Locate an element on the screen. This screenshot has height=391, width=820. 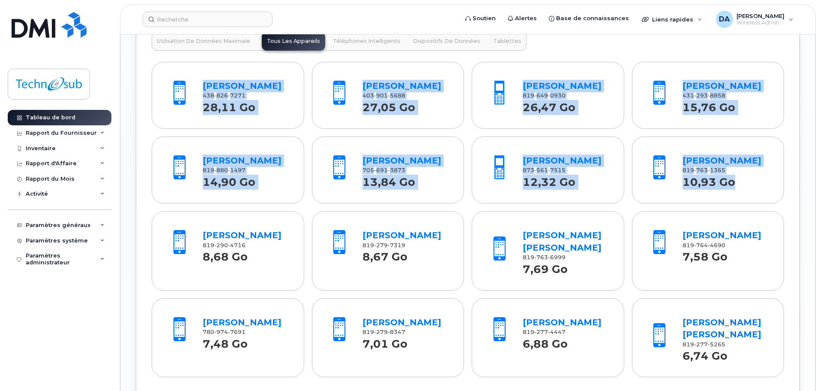
strong: 8,68 Go is located at coordinates (225, 254).